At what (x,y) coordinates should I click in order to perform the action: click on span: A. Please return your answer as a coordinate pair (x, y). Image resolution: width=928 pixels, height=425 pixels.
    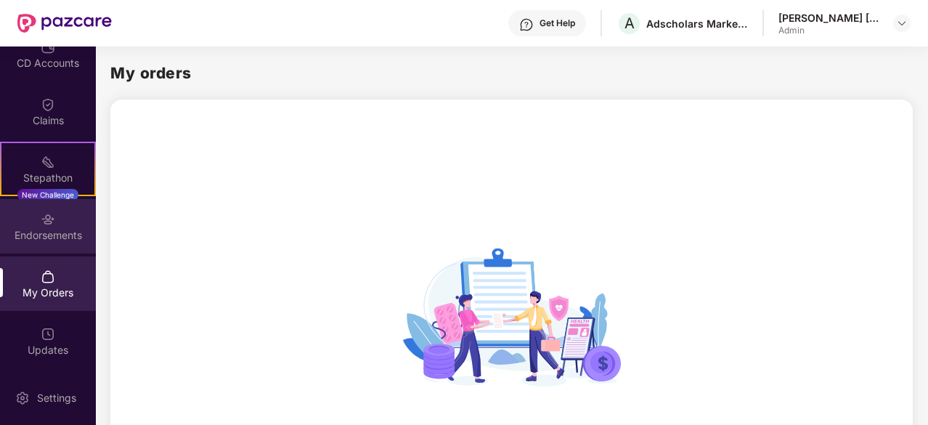
    Looking at the image, I should click on (630, 23).